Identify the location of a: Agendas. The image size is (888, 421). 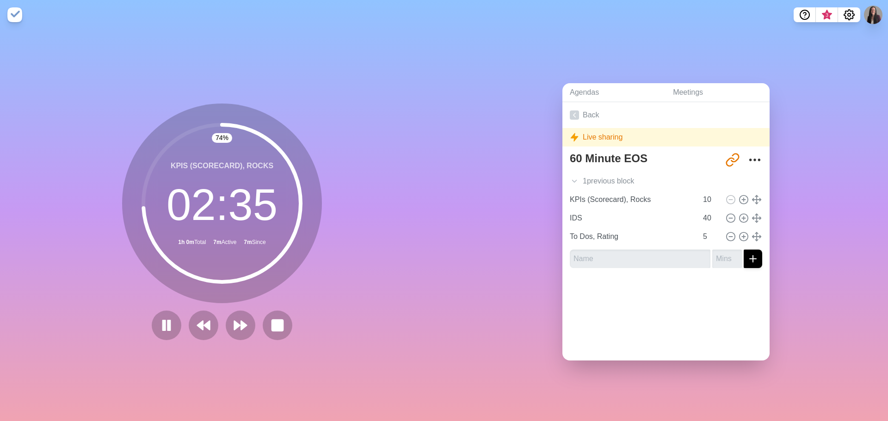
(614, 92).